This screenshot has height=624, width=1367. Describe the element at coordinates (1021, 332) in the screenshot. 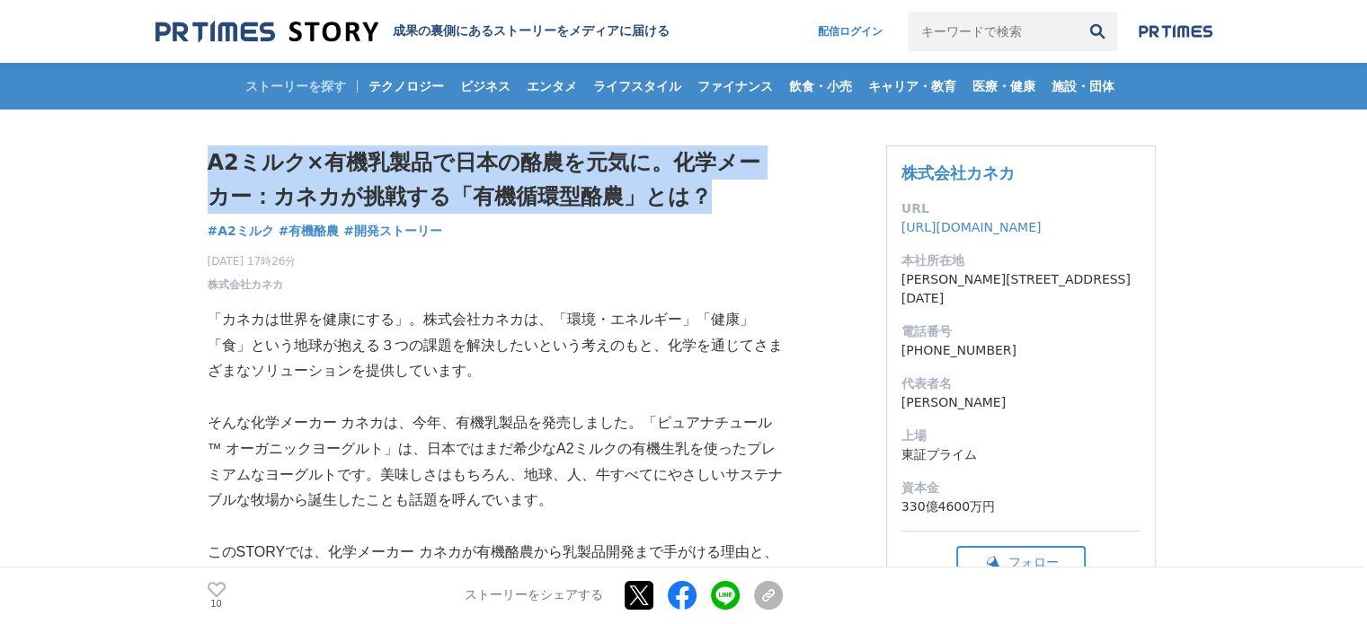

I see `dt: 電話番号` at that location.